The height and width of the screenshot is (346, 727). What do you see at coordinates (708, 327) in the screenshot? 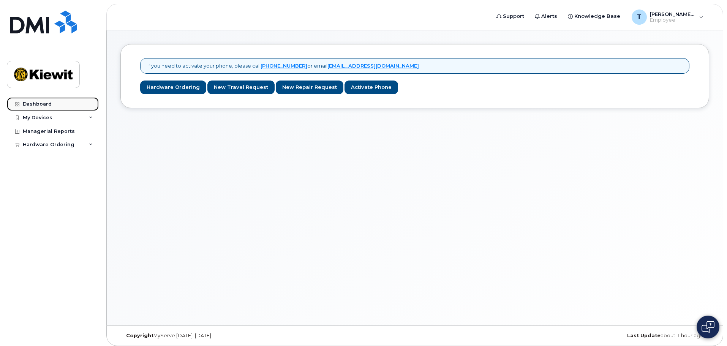
I see `img: Open chat` at bounding box center [708, 327].